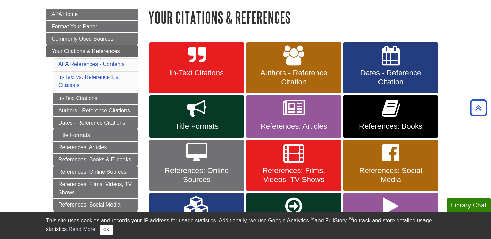 The image size is (491, 239). I want to click on a: Back to Top, so click(478, 107).